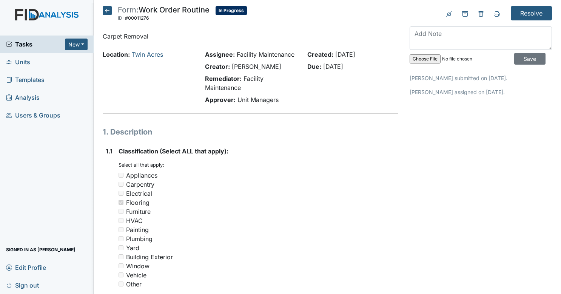  What do you see at coordinates (532, 13) in the screenshot?
I see `input: Resolve` at bounding box center [532, 13].